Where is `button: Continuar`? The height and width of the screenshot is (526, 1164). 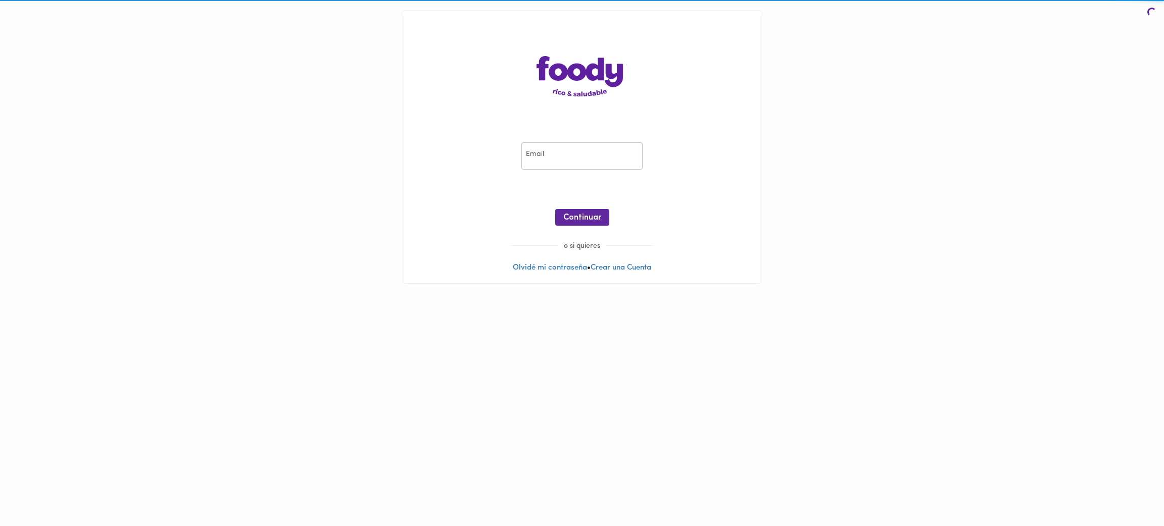
button: Continuar is located at coordinates (582, 217).